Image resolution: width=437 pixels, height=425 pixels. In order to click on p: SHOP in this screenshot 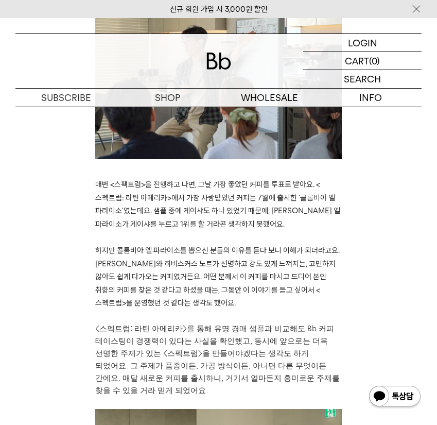, I will do `click(167, 97)`.